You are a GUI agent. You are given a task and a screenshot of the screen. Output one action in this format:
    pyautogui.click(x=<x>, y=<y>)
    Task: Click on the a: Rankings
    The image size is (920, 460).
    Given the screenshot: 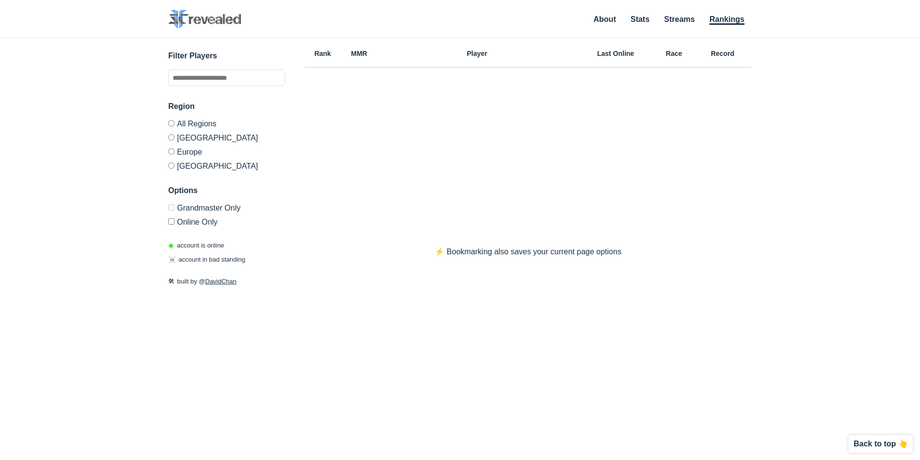 What is the action you would take?
    pyautogui.click(x=727, y=20)
    